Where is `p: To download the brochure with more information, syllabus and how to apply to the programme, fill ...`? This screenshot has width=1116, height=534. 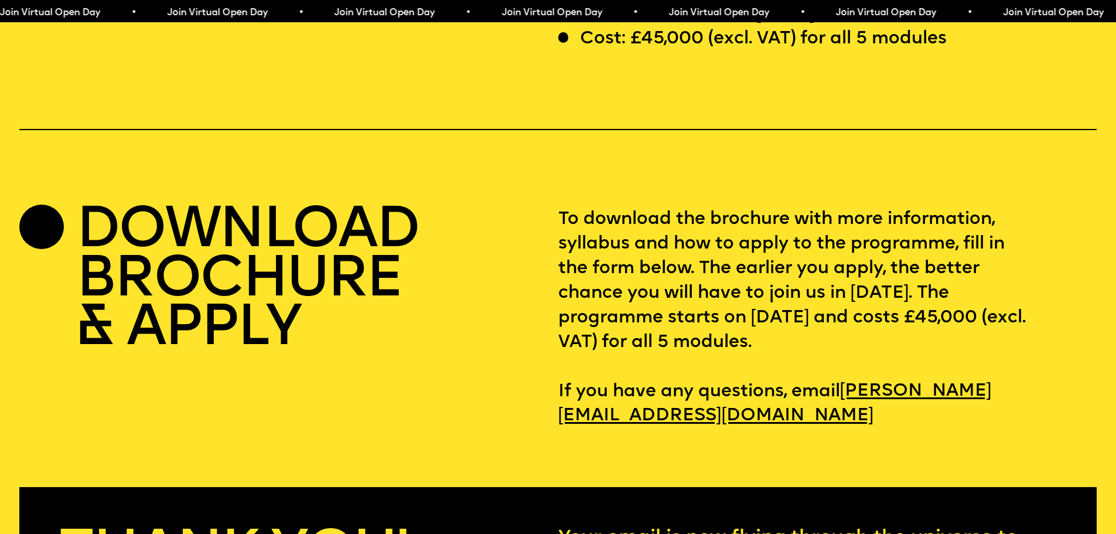
p: To download the brochure with more information, syllabus and how to apply to the programme, fill ... is located at coordinates (827, 317).